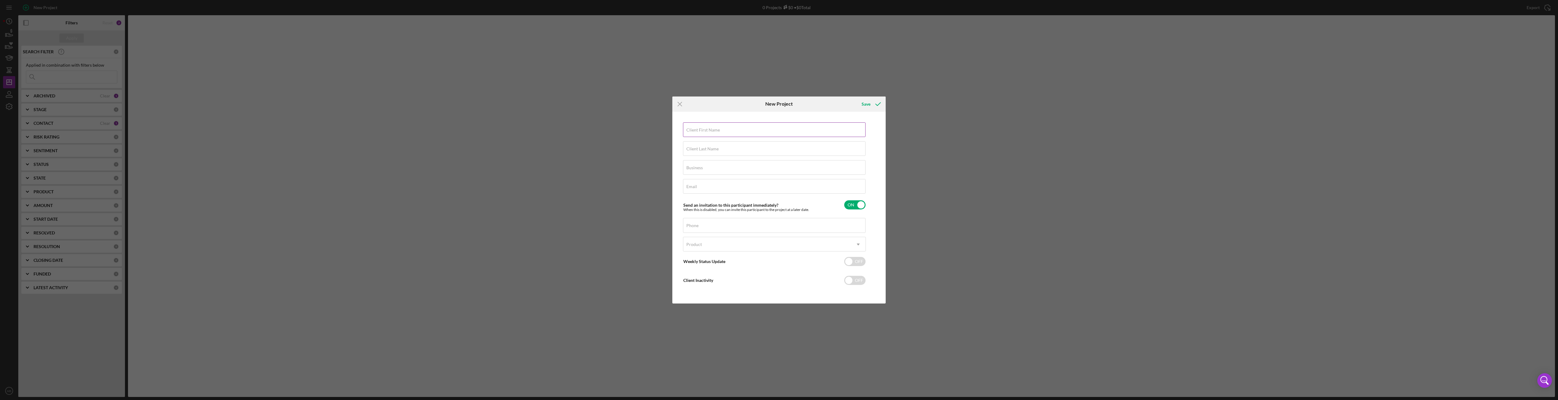 The height and width of the screenshot is (400, 1558). Describe the element at coordinates (698, 280) in the screenshot. I see `label: Client Inactivity` at that location.